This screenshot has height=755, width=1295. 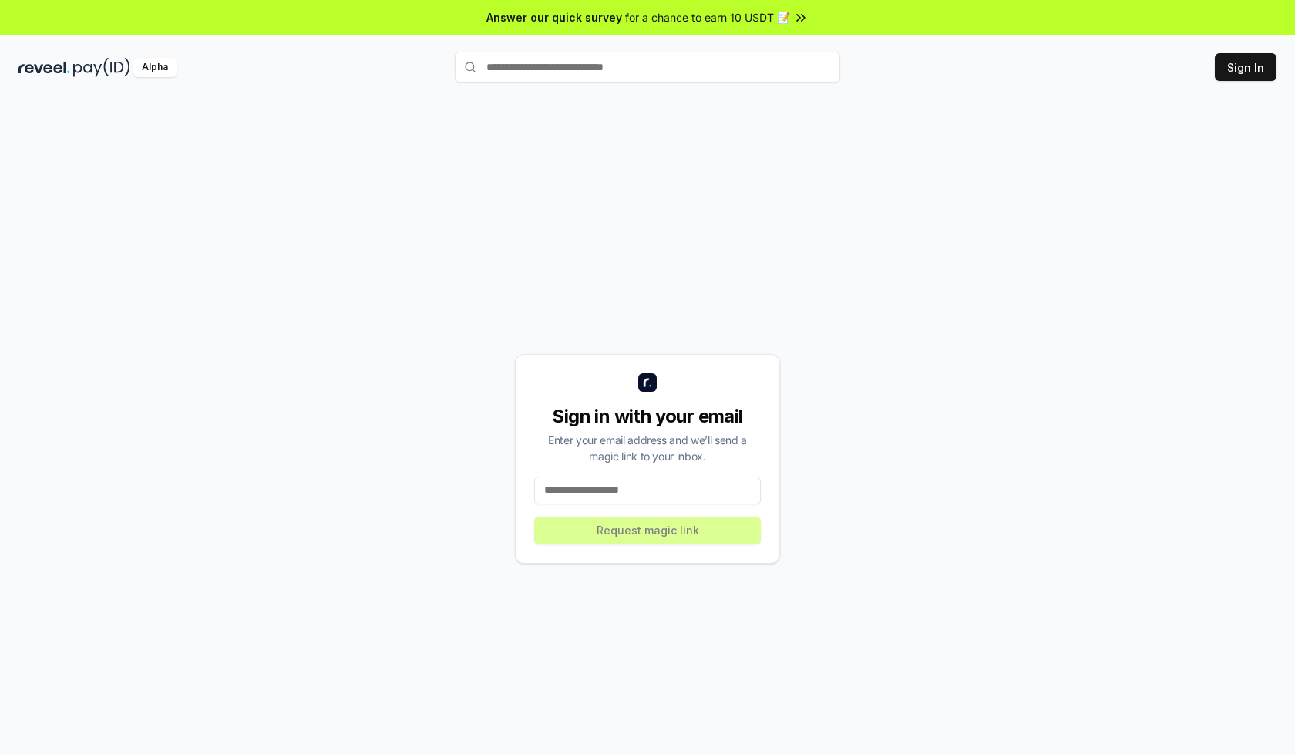 What do you see at coordinates (708, 17) in the screenshot?
I see `span: for a chance to earn 10 USDT 📝` at bounding box center [708, 17].